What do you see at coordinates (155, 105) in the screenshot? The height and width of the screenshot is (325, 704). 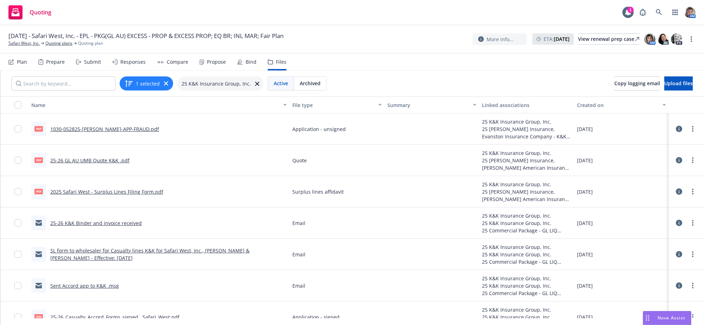 I see `div: Name` at bounding box center [155, 105].